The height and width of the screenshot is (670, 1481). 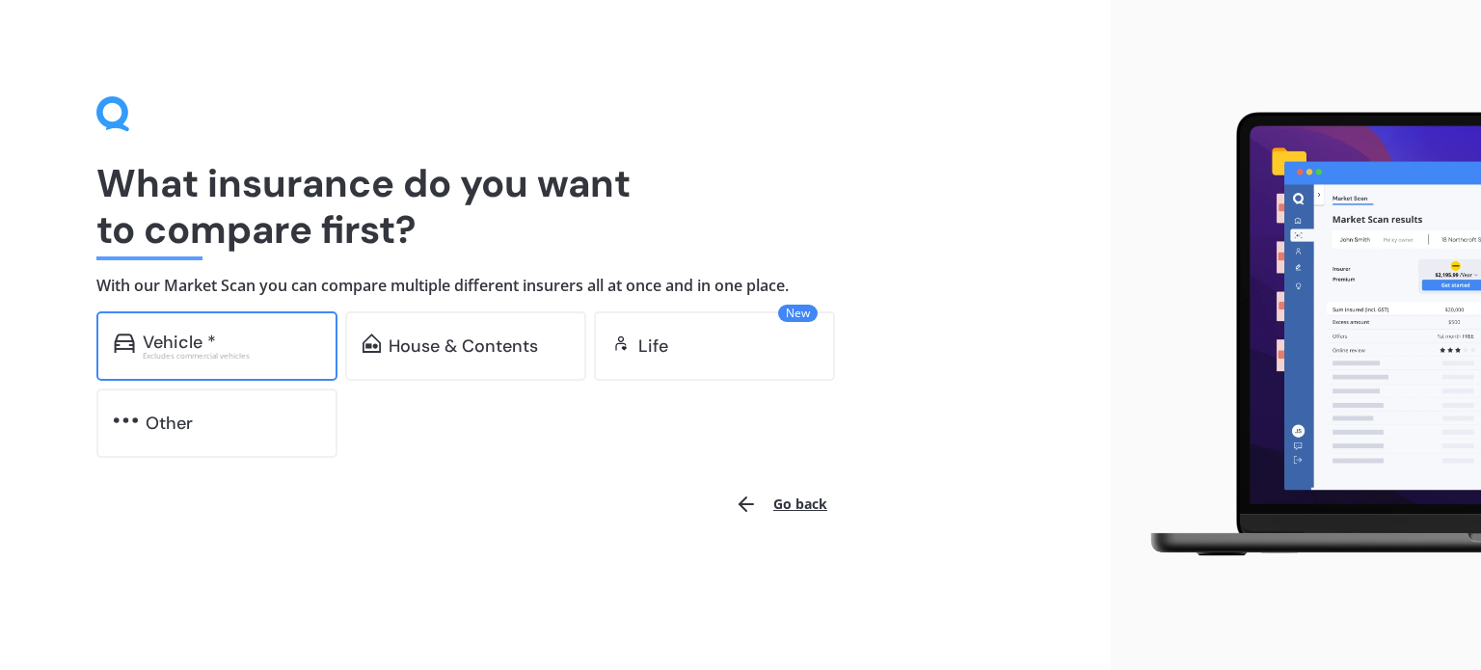 I want to click on img: car.f15378c7a67c060ca3f3.svg, so click(x=124, y=343).